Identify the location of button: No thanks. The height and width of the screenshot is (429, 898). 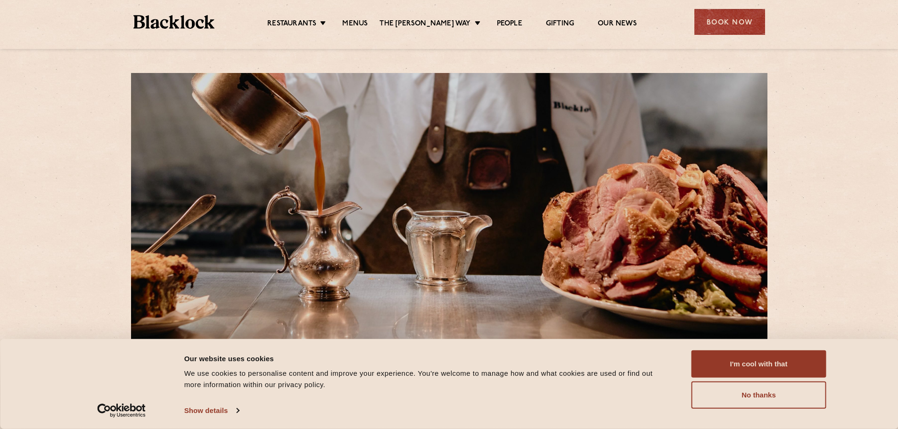
(759, 395).